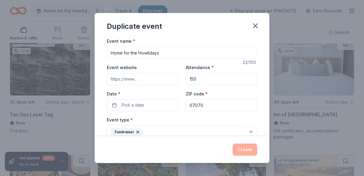  Describe the element at coordinates (122, 68) in the screenshot. I see `label: Event website` at that location.